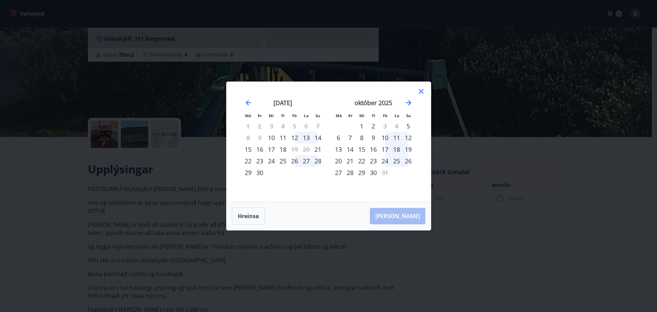 The image size is (657, 312). I want to click on td: Choose þriðjudagur, 14. október 2025 as your check-in date. It’s available., so click(350, 149).